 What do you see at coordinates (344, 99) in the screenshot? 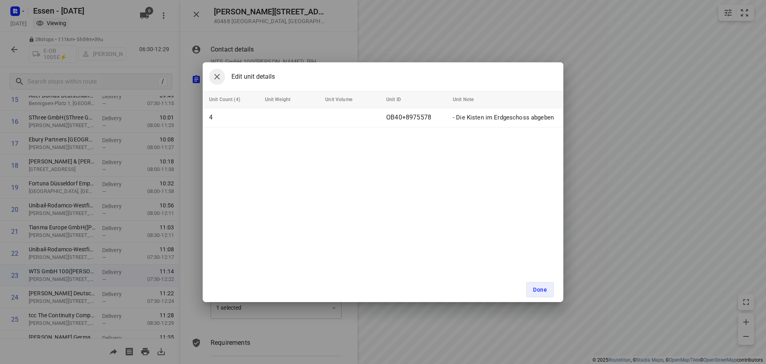
I see `span: Unit Volume` at bounding box center [344, 99].